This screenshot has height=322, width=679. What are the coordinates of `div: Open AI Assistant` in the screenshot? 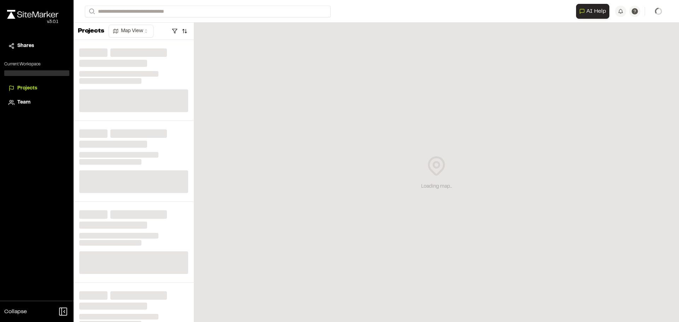 It's located at (595, 11).